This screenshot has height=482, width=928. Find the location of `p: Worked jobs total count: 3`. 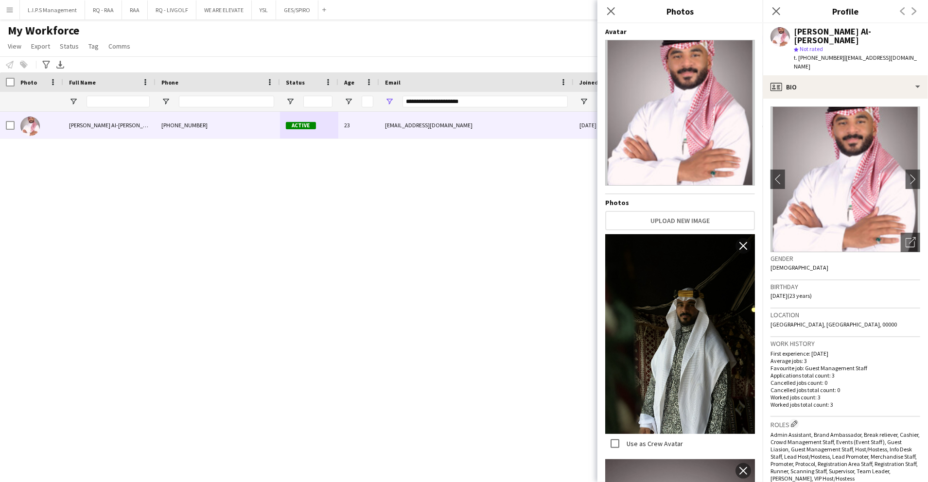

p: Worked jobs total count: 3 is located at coordinates (846, 405).